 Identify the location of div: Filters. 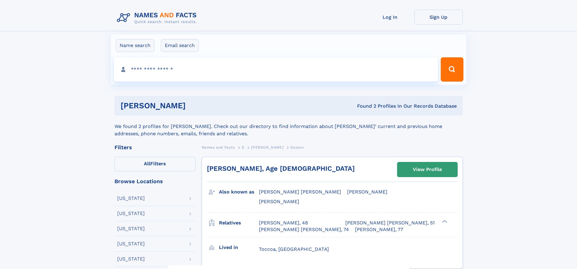
(155, 147).